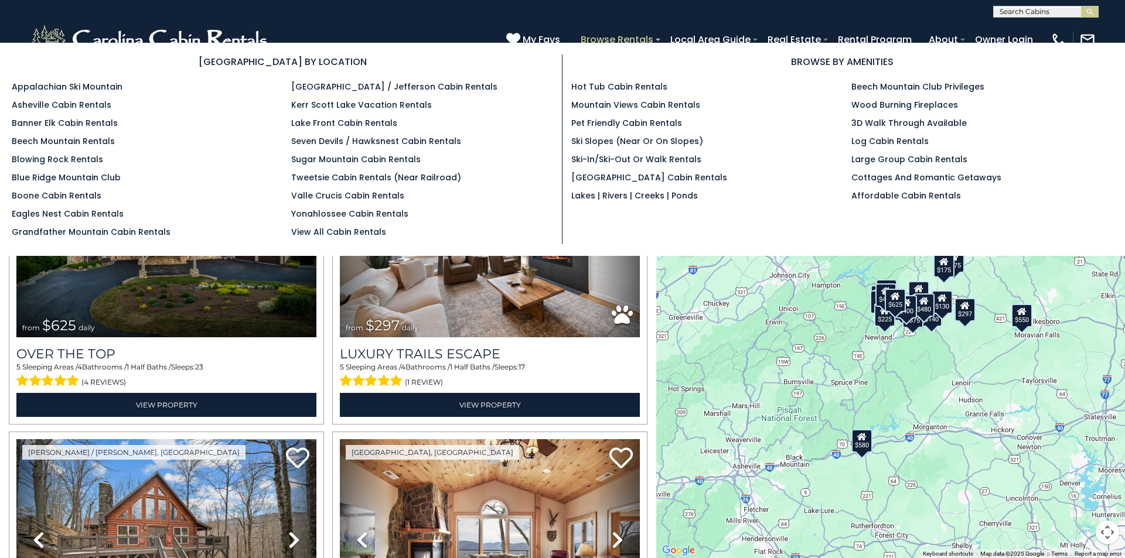  I want to click on a: Blue Ridge Mountain Club, so click(66, 178).